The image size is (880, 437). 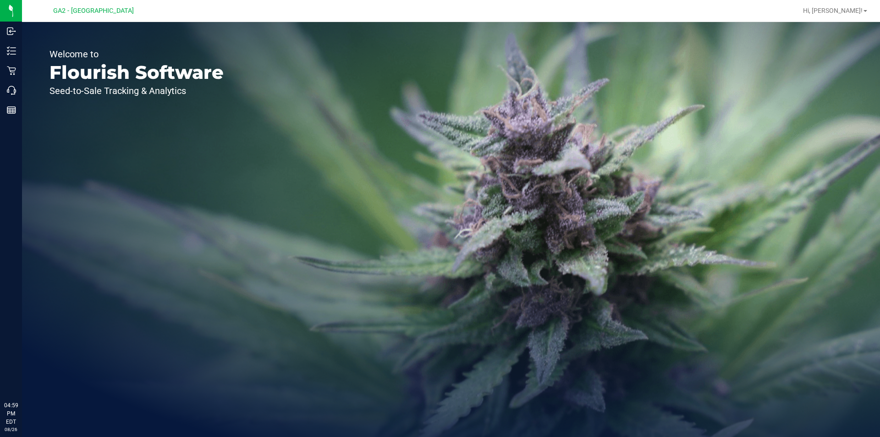 I want to click on inline-svg: Inbound, so click(x=11, y=31).